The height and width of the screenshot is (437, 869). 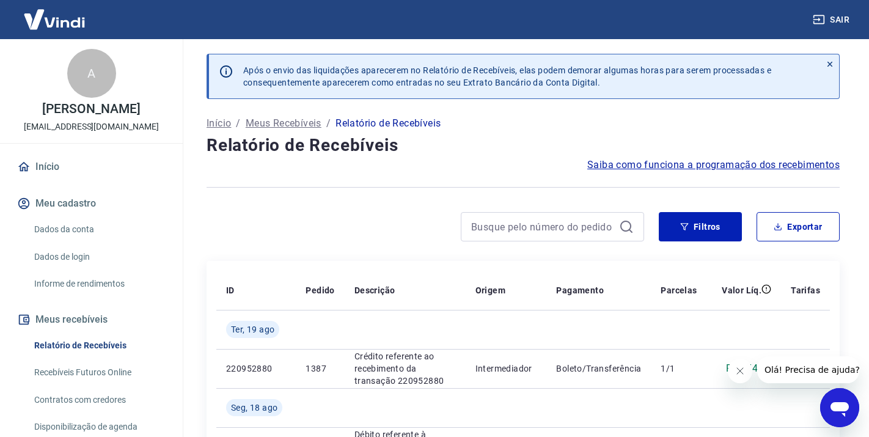 What do you see at coordinates (54, 19) in the screenshot?
I see `img: Vindi` at bounding box center [54, 19].